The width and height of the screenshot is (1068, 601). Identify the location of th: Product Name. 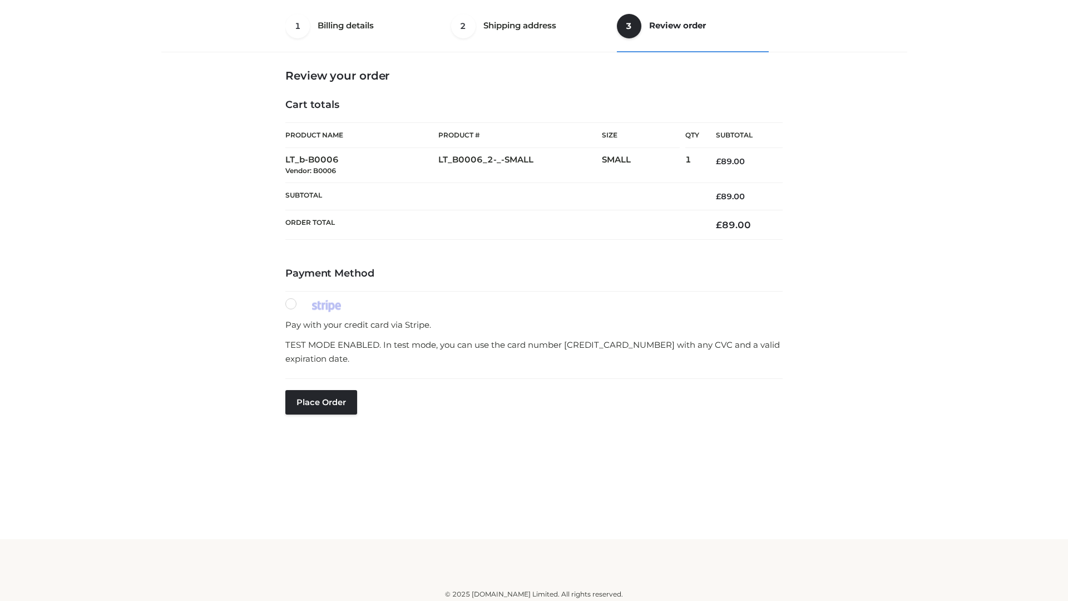
(361, 135).